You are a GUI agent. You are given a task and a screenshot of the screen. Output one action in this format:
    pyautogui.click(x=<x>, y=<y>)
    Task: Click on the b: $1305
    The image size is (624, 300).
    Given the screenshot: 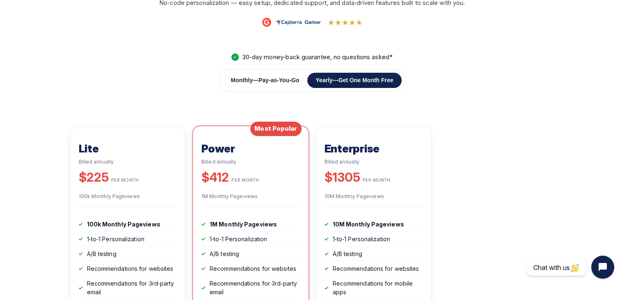 What is the action you would take?
    pyautogui.click(x=343, y=177)
    